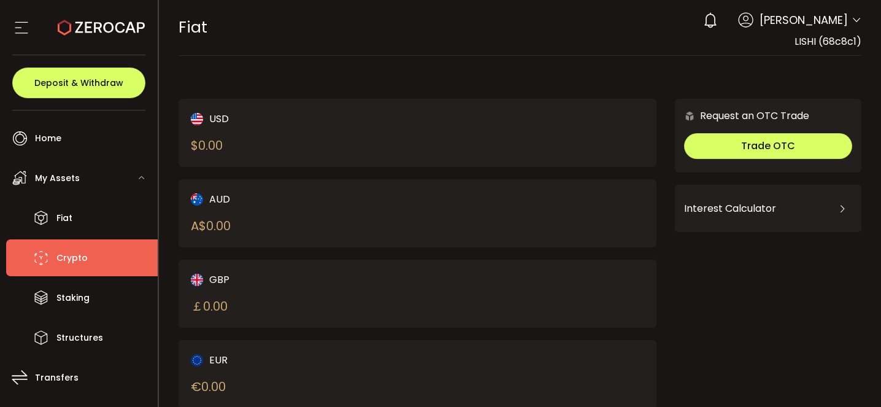 The width and height of the screenshot is (881, 407). Describe the element at coordinates (208, 387) in the screenshot. I see `div: € 0.00` at that location.